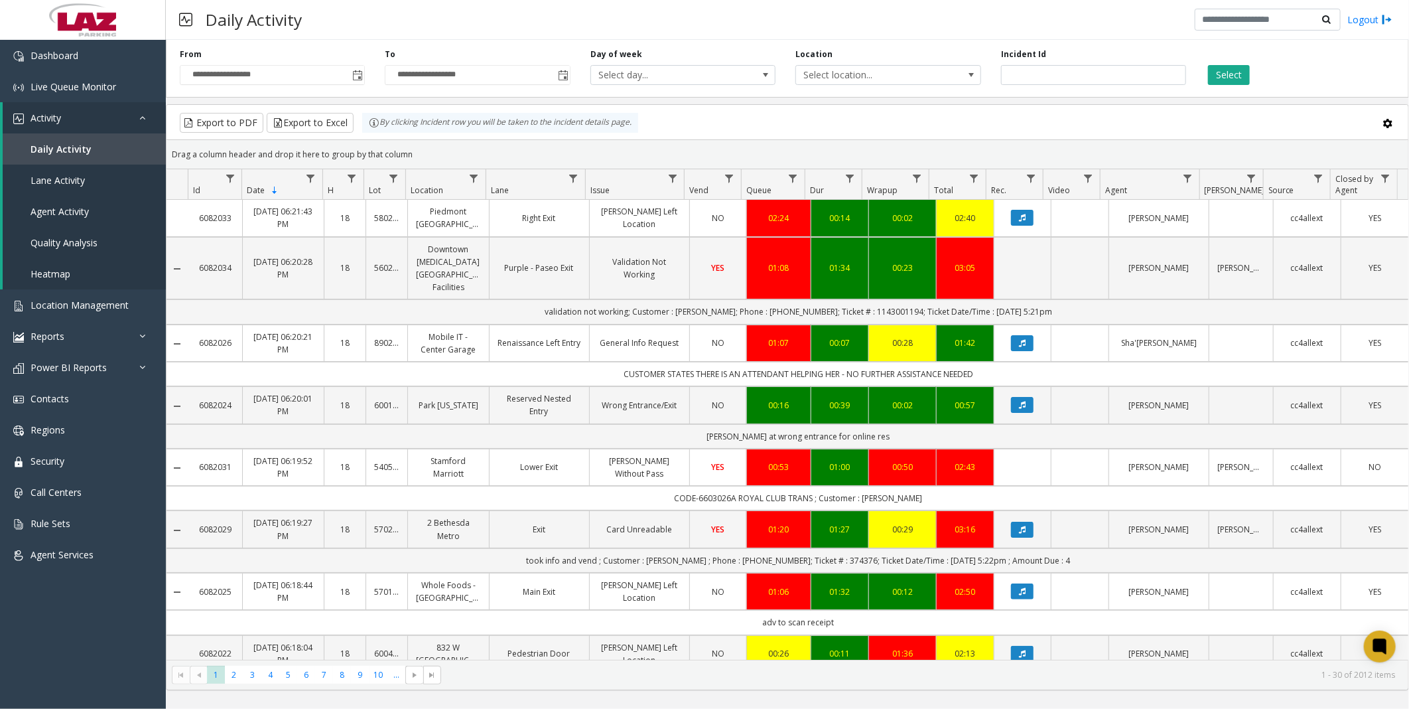 This screenshot has width=1409, height=709. What do you see at coordinates (216, 405) in the screenshot?
I see `a: 6082024` at bounding box center [216, 405].